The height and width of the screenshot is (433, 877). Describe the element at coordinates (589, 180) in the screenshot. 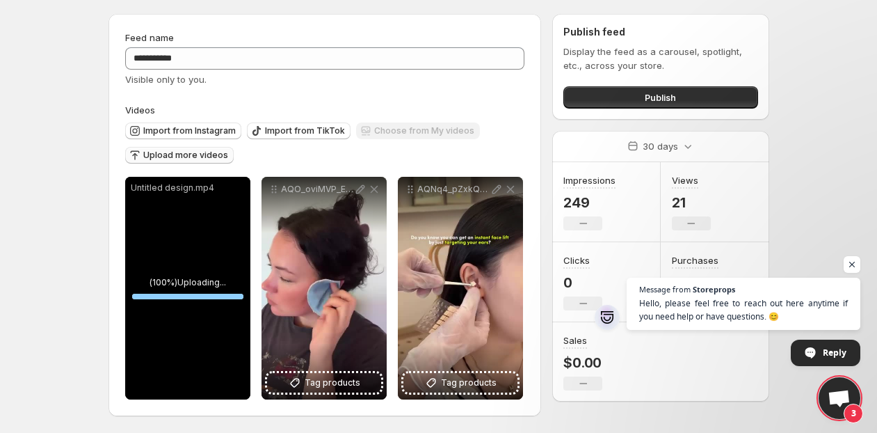

I see `h3: Impressions` at that location.